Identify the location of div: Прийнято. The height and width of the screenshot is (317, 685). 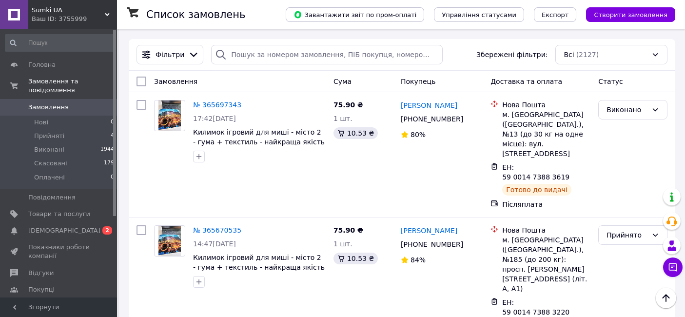
(627, 235).